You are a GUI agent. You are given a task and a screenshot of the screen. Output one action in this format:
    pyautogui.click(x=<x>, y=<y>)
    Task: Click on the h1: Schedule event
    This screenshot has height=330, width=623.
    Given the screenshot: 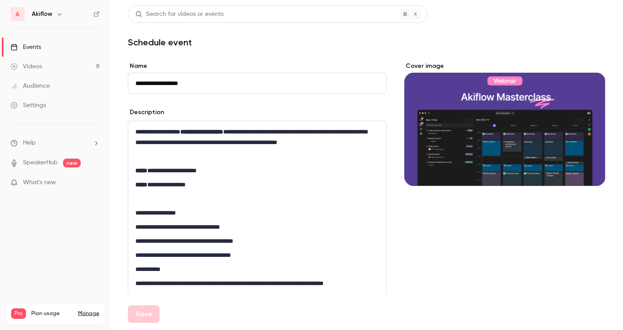 What is the action you would take?
    pyautogui.click(x=366, y=42)
    